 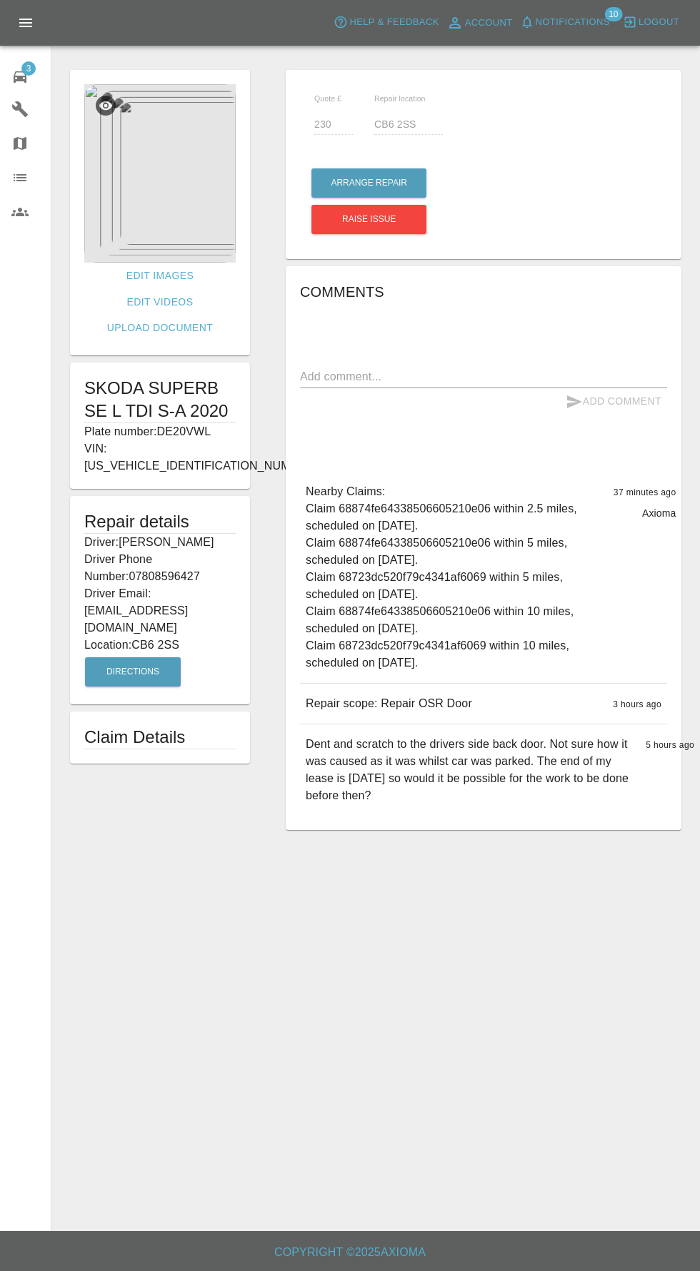 What do you see at coordinates (368, 183) in the screenshot?
I see `button: Arrange Repair` at bounding box center [368, 183].